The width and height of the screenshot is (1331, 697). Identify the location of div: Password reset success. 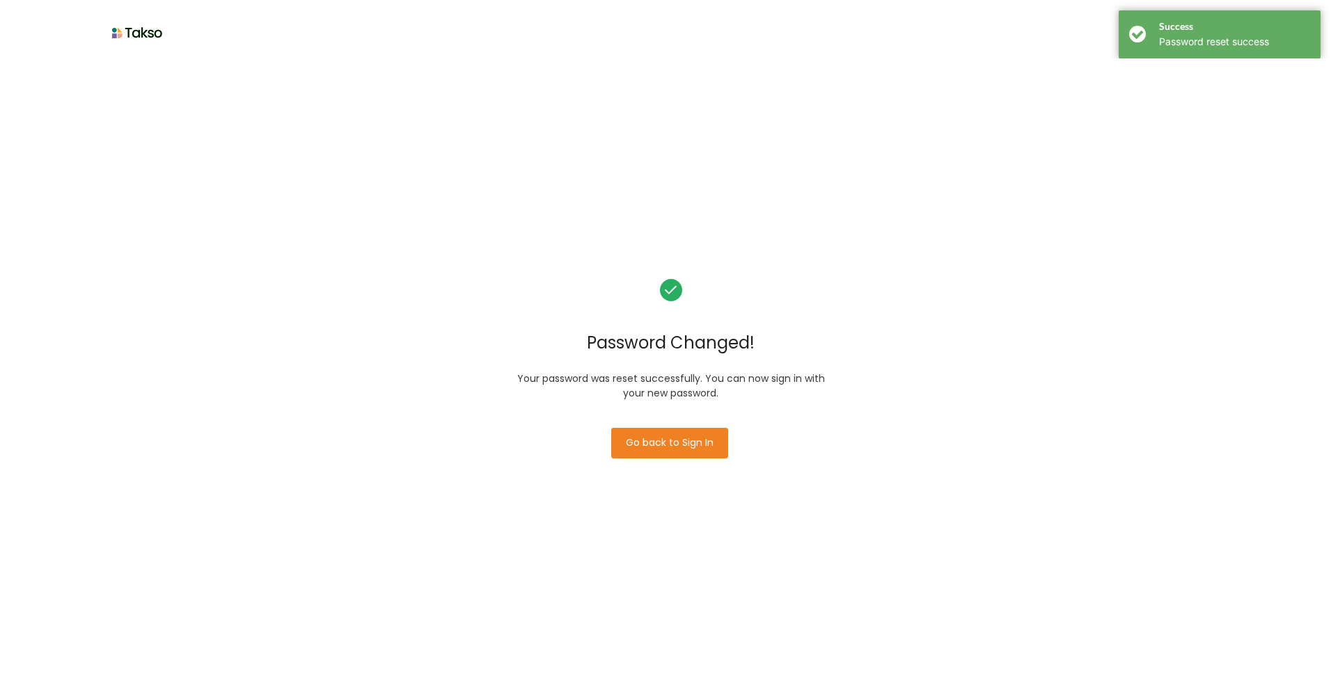
(1234, 42).